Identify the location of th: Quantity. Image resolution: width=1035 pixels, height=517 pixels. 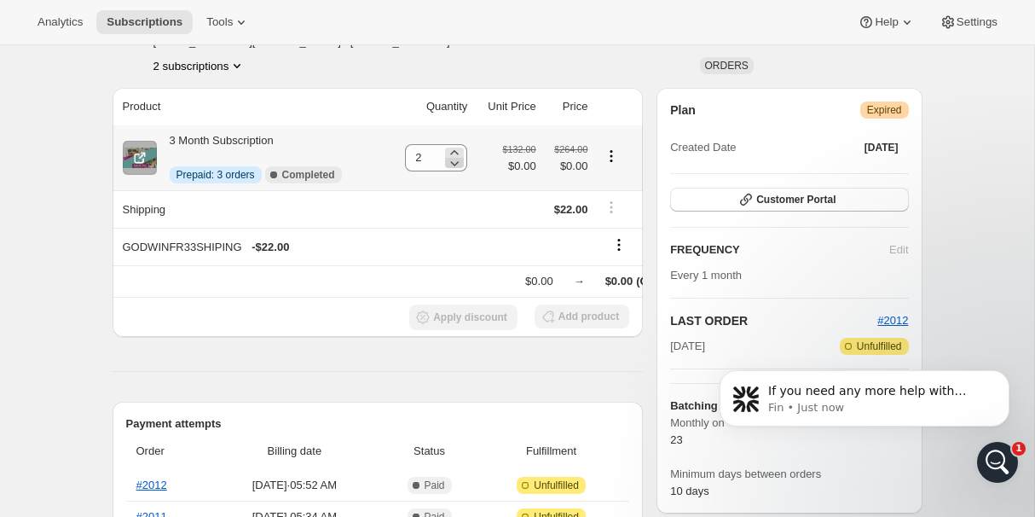
(431, 107).